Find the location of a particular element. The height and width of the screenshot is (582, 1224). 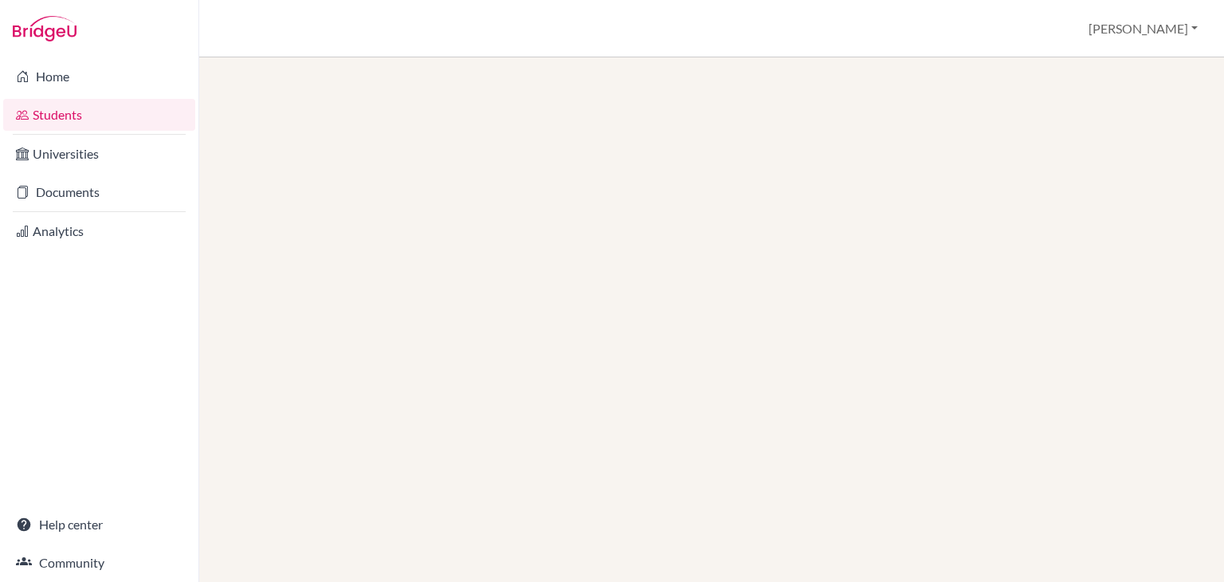

a: Home is located at coordinates (99, 77).